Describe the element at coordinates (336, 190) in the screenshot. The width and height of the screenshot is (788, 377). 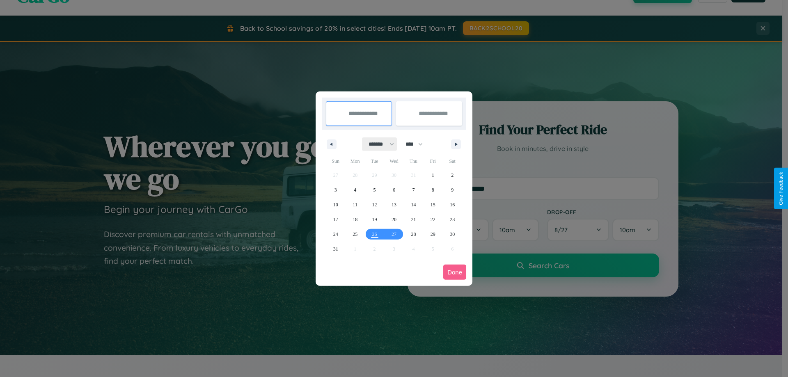
I see `span: 3` at that location.